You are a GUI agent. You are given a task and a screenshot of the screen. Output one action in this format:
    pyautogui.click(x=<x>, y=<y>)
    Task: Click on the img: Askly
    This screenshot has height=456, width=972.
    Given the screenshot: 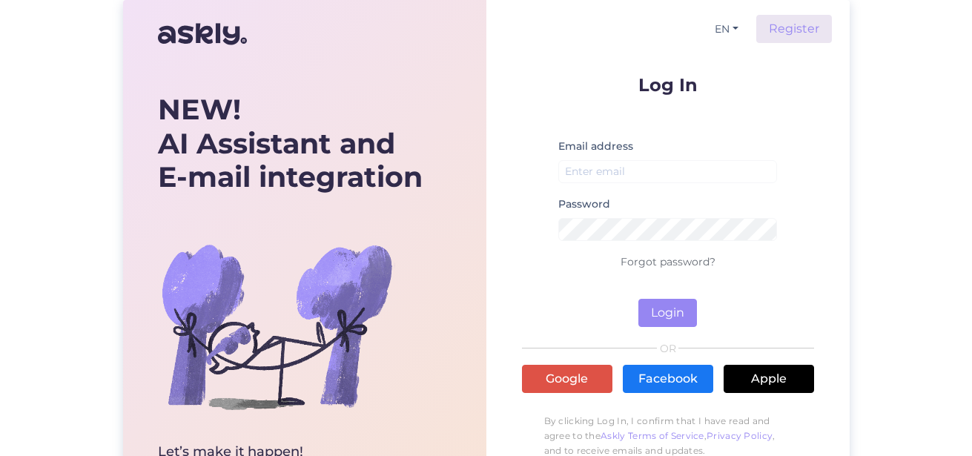 What is the action you would take?
    pyautogui.click(x=202, y=34)
    